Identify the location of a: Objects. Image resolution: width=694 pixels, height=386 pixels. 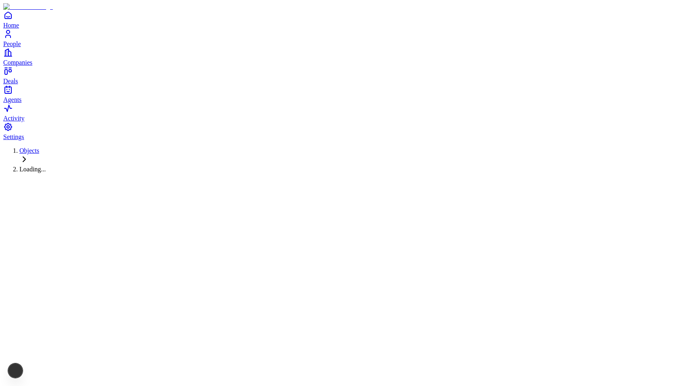
(29, 151).